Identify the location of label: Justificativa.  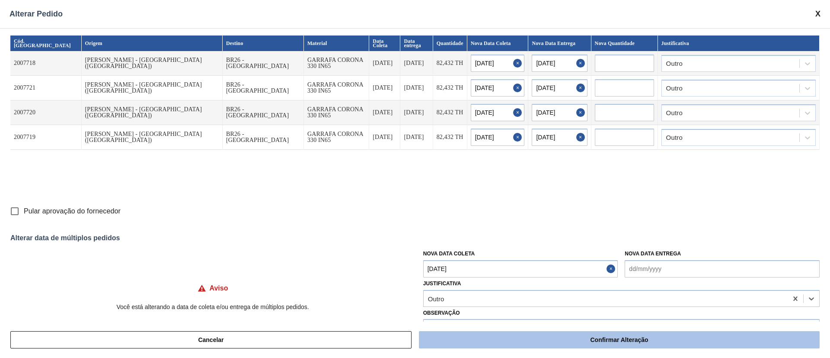
(442, 283).